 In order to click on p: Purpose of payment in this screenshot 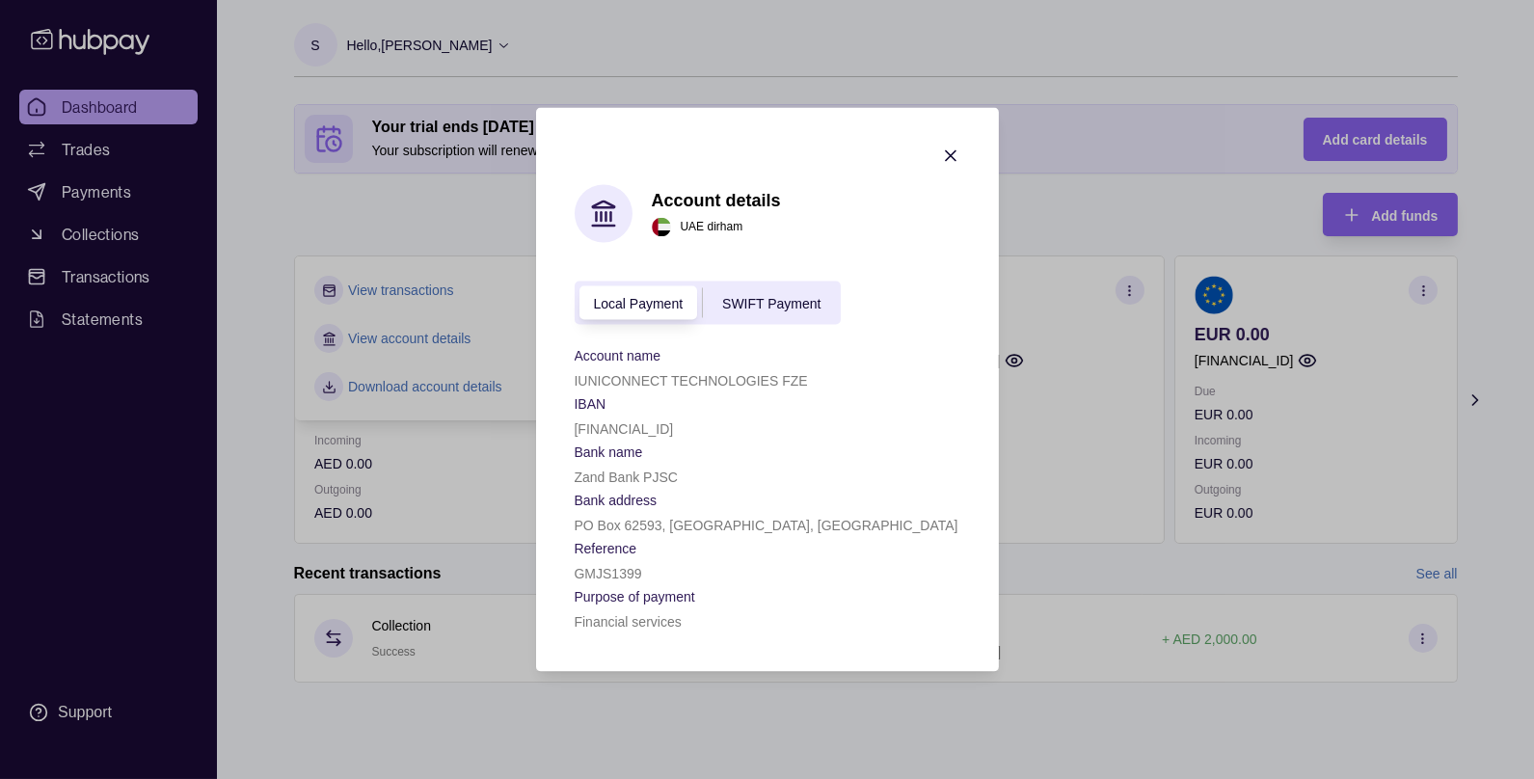, I will do `click(634, 598)`.